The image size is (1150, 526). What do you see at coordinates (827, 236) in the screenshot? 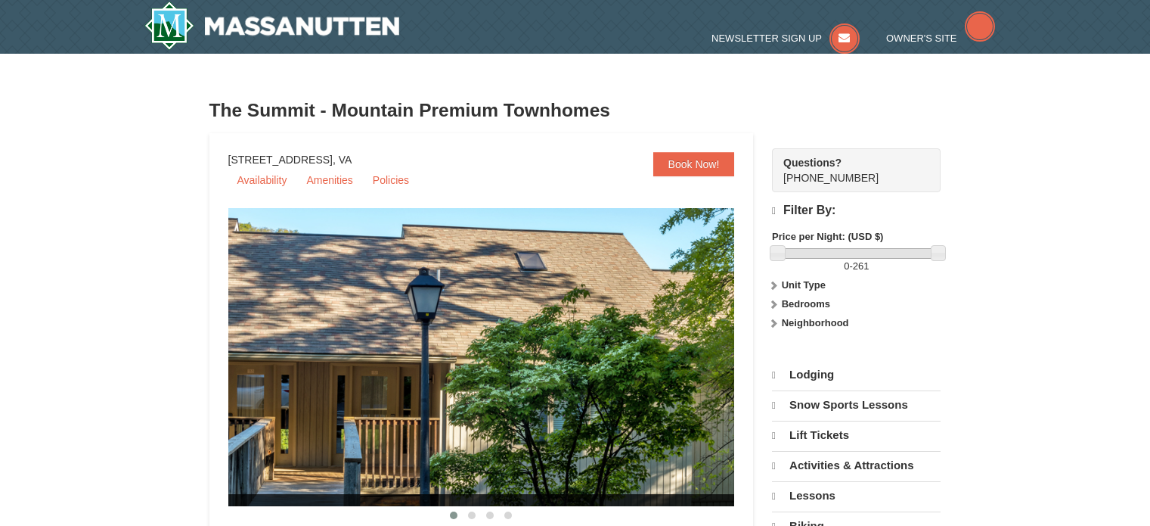
I see `strong: Price per Night: (USD $)` at bounding box center [827, 236].